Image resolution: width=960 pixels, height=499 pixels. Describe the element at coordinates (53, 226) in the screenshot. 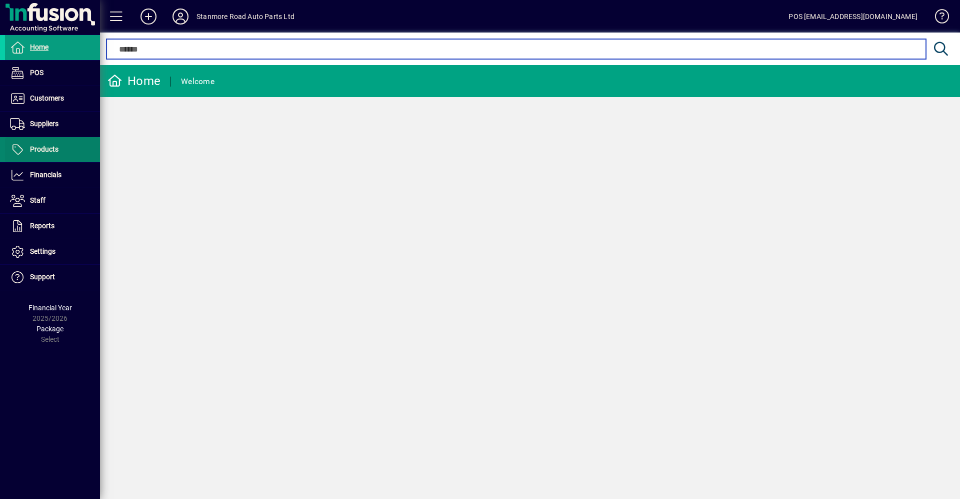

I see `a: Reports` at that location.